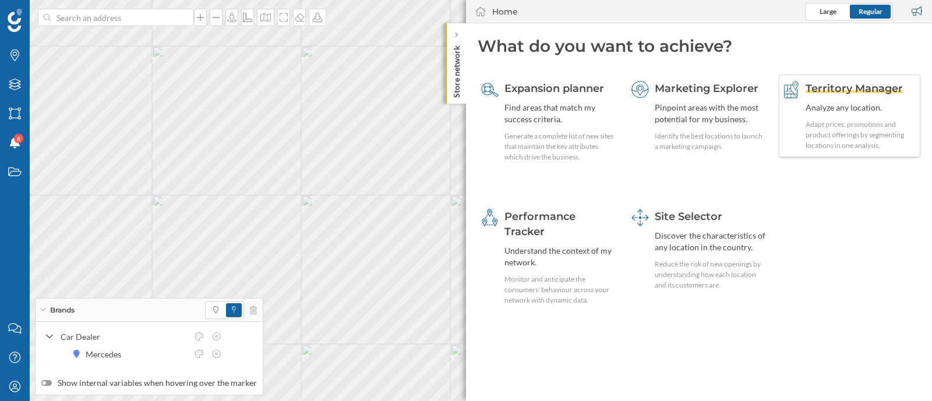 This screenshot has width=932, height=401. What do you see at coordinates (505, 12) in the screenshot?
I see `div: Home` at bounding box center [505, 12].